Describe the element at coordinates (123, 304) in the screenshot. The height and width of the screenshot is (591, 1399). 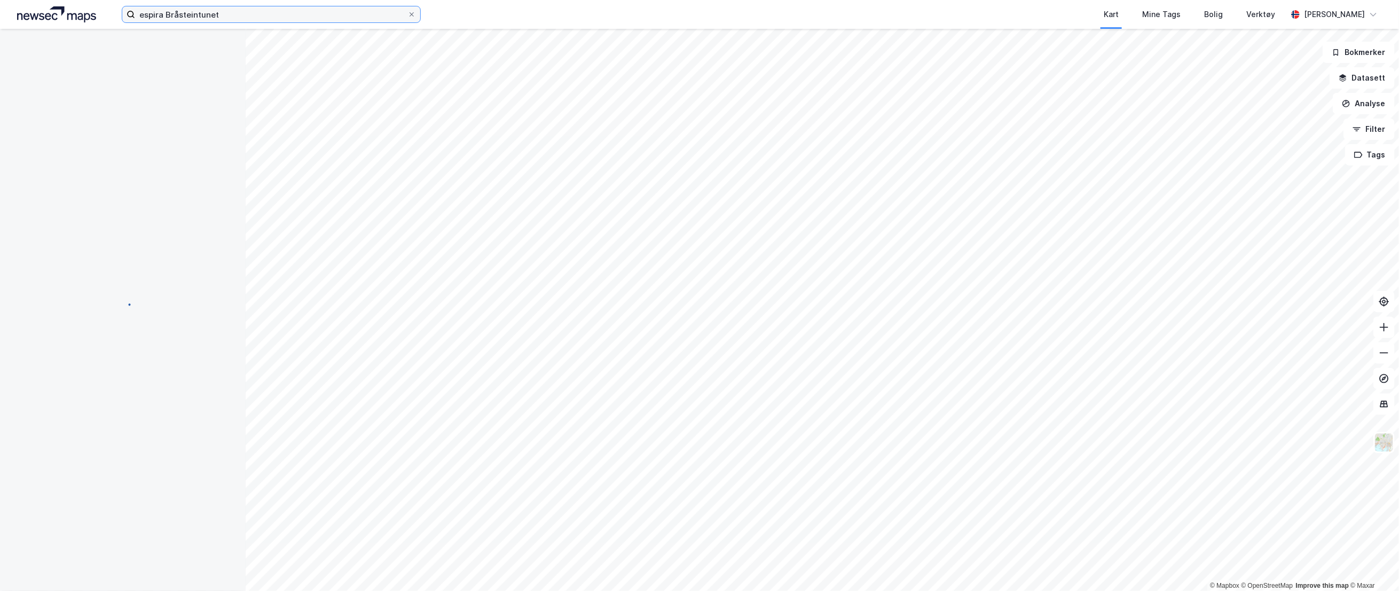
I see `img: spinner.a6d8c91a73a9ac5275cf975e30b51cfb.svg` at that location.